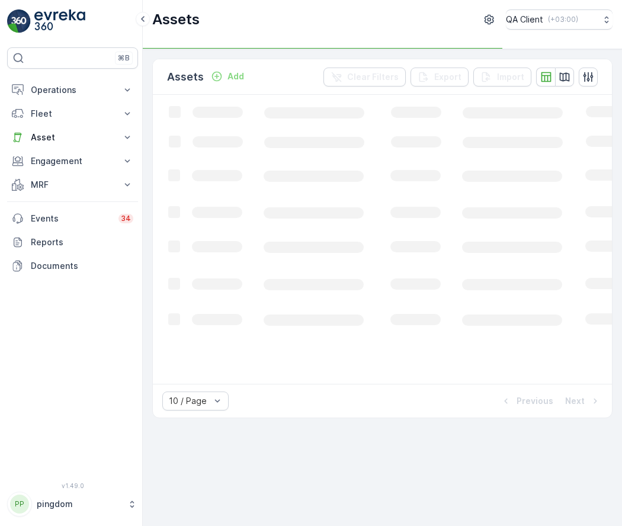 This screenshot has height=526, width=622. What do you see at coordinates (448, 77) in the screenshot?
I see `p: Export` at bounding box center [448, 77].